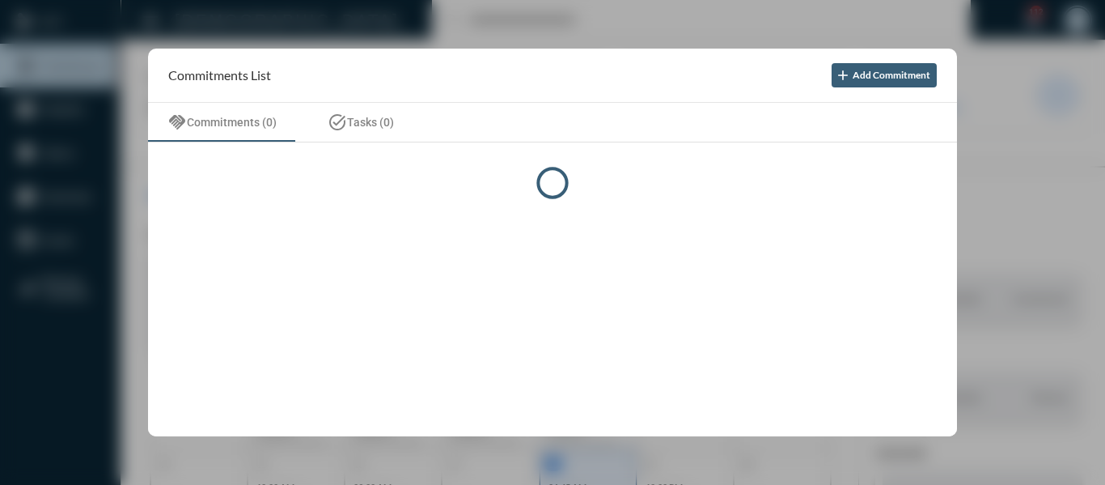  What do you see at coordinates (219, 74) in the screenshot?
I see `h2: Commitments List` at bounding box center [219, 74].